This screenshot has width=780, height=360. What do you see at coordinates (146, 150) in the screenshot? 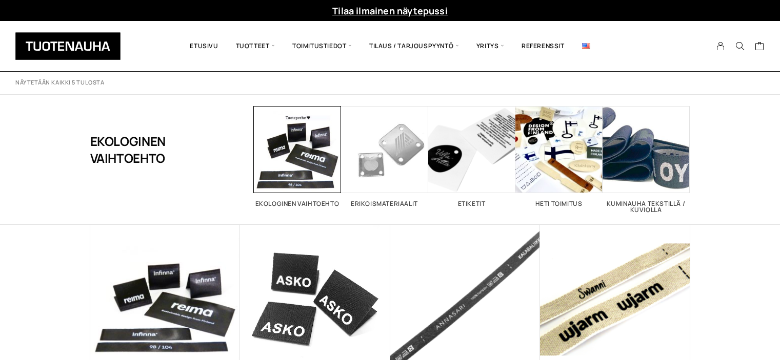
I see `h1: Ekologinen vaihtoehto` at bounding box center [146, 150].